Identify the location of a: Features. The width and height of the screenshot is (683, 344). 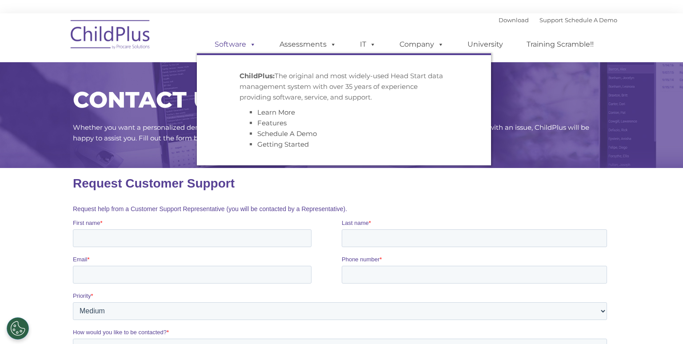
(272, 123).